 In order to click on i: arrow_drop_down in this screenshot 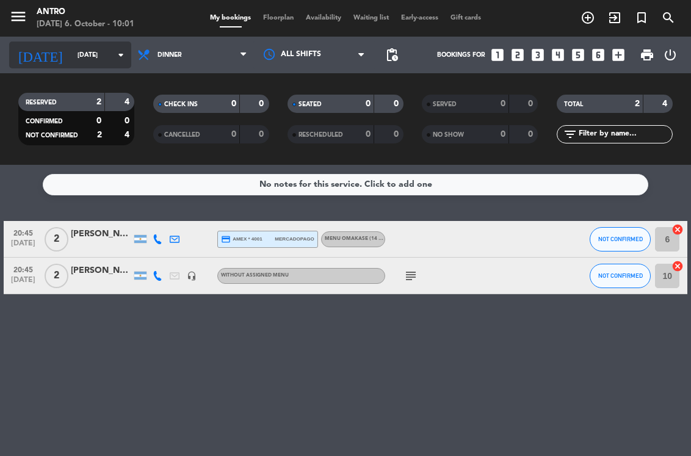, I will do `click(121, 55)`.